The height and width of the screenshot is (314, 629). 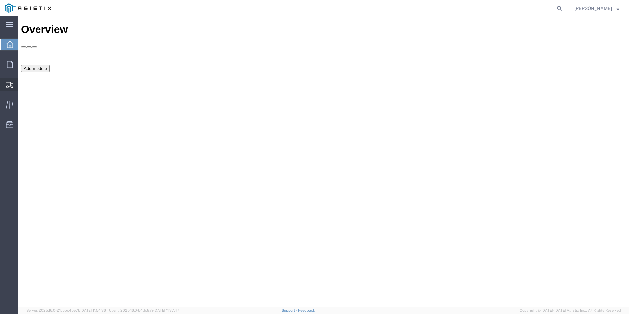 What do you see at coordinates (593, 8) in the screenshot?
I see `span: Javier G` at bounding box center [593, 8].